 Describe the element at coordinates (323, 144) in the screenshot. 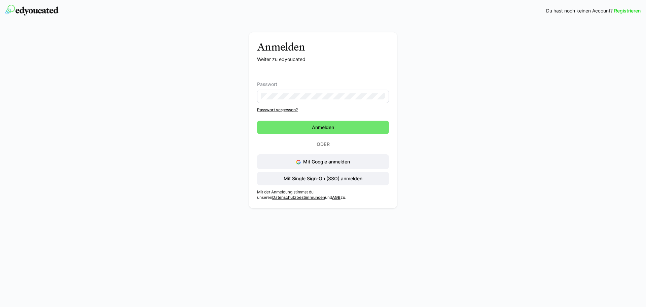

I see `p: Oder` at that location.